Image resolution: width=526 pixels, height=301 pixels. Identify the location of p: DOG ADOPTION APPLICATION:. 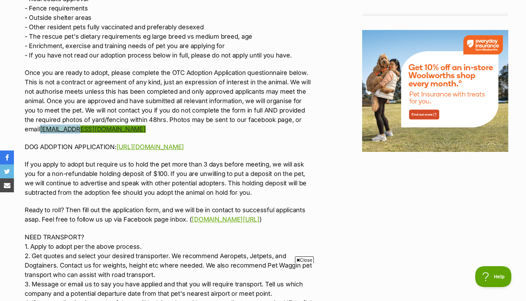
(168, 146).